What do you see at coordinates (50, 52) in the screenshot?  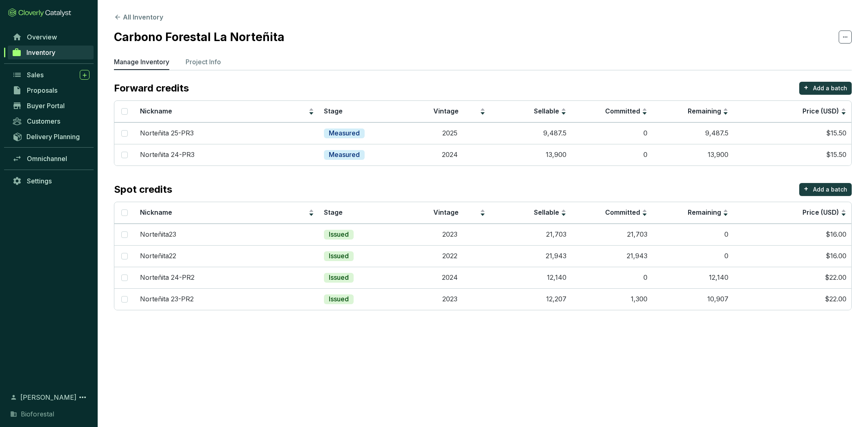 I see `a: Inventory` at bounding box center [50, 52].